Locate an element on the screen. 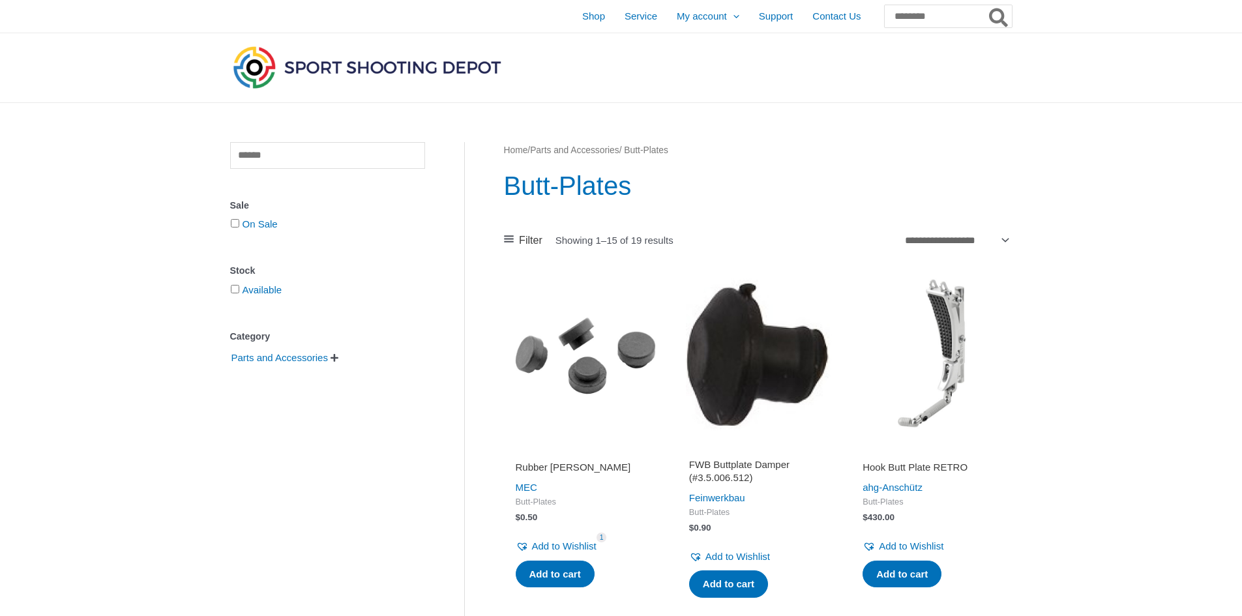  span: Filter is located at coordinates (531, 241).